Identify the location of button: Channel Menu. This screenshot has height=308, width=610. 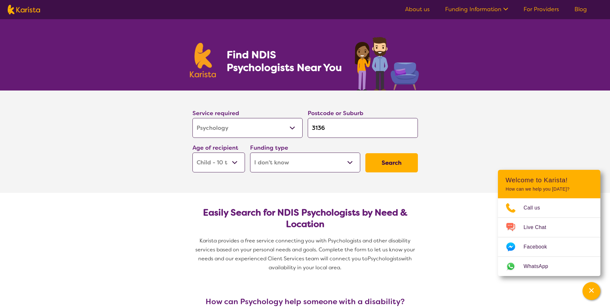
(591, 291).